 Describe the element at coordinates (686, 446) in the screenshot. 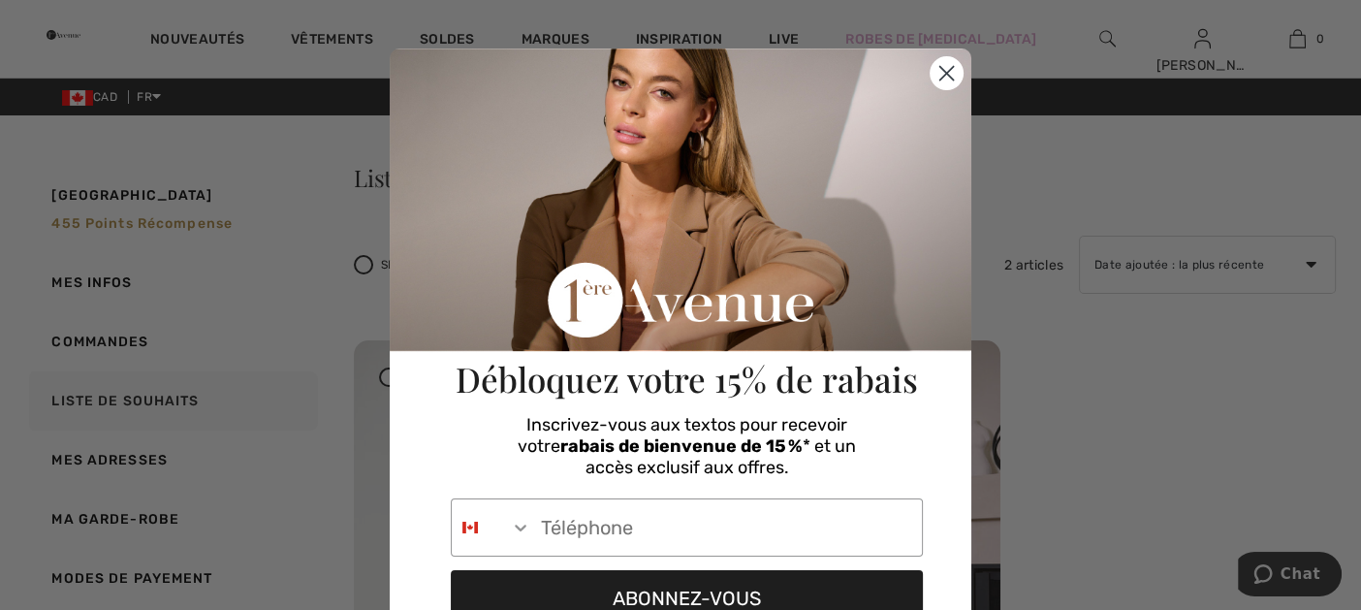

I see `span: Inscrivez-vous aux textos pour recevoir votre * et un accès exclusif aux offres.` at that location.